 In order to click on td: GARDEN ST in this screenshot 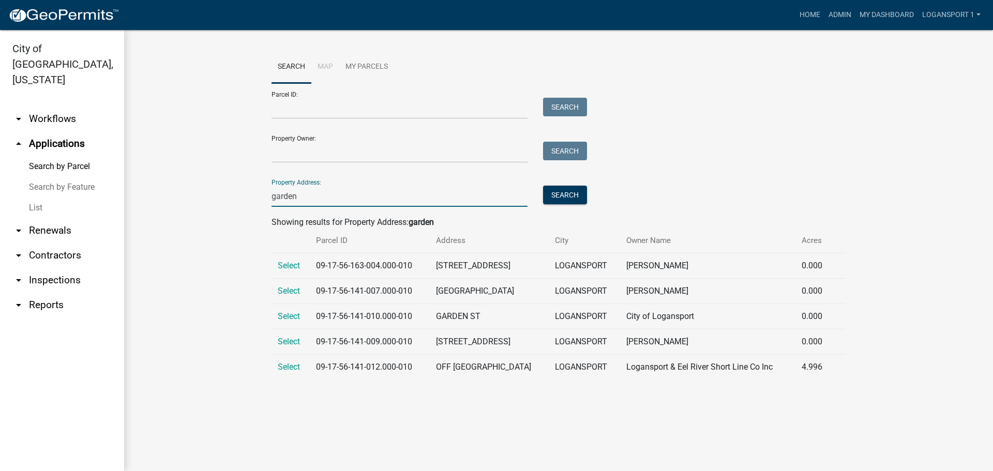, I will do `click(489, 316)`.